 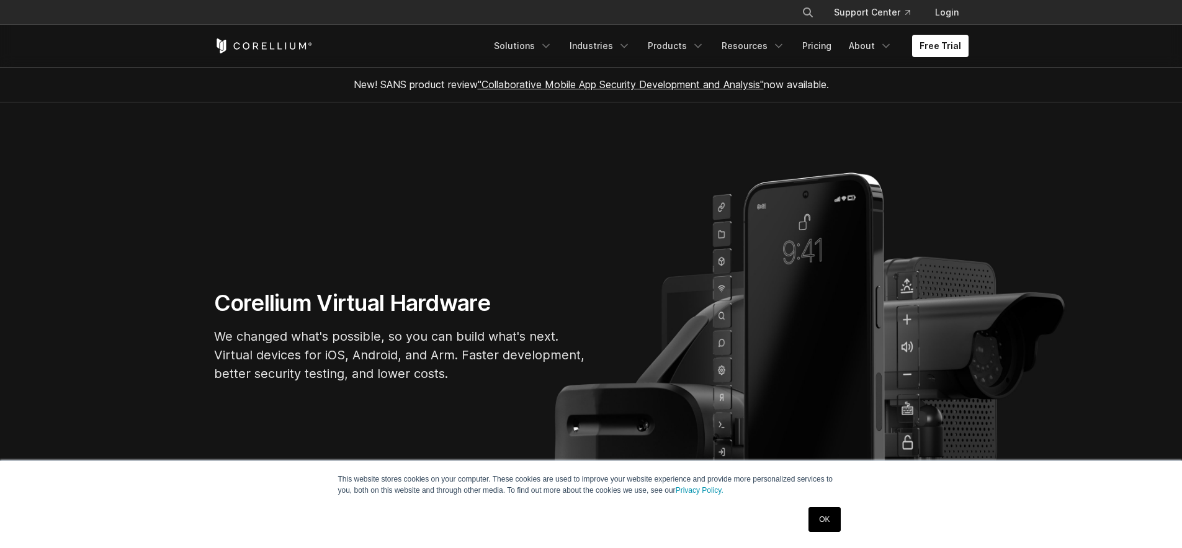 What do you see at coordinates (591, 84) in the screenshot?
I see `span: New! SANS product review now available.` at bounding box center [591, 84].